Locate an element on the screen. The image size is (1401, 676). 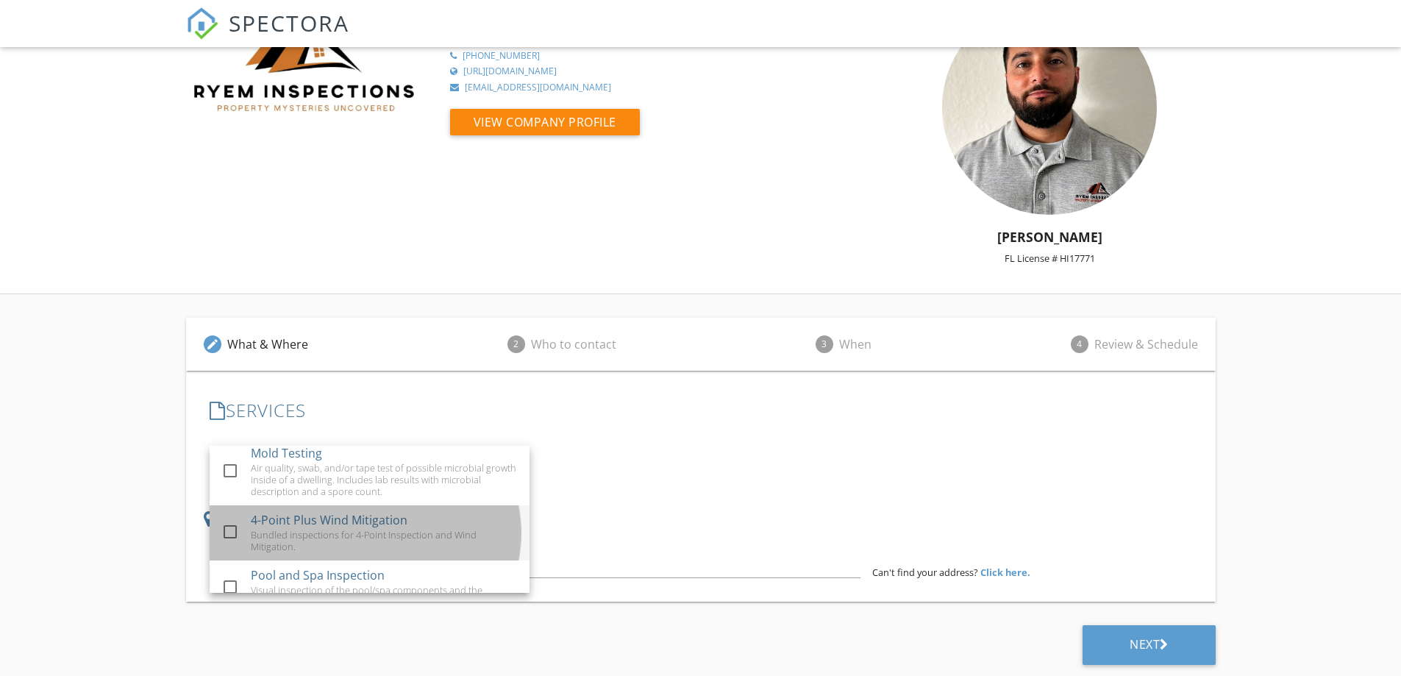
a: View Company Profile is located at coordinates (545, 126).